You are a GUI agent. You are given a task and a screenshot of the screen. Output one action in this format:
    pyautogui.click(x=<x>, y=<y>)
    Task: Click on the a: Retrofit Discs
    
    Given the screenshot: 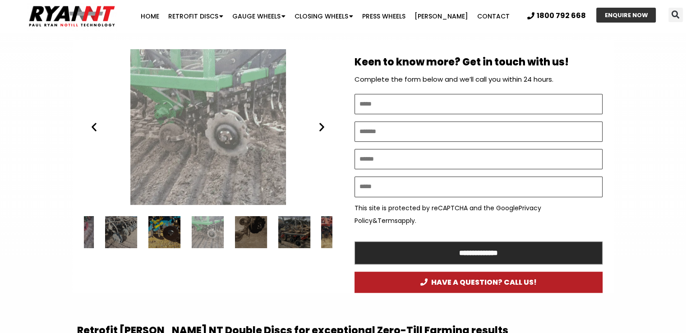 What is the action you would take?
    pyautogui.click(x=196, y=16)
    